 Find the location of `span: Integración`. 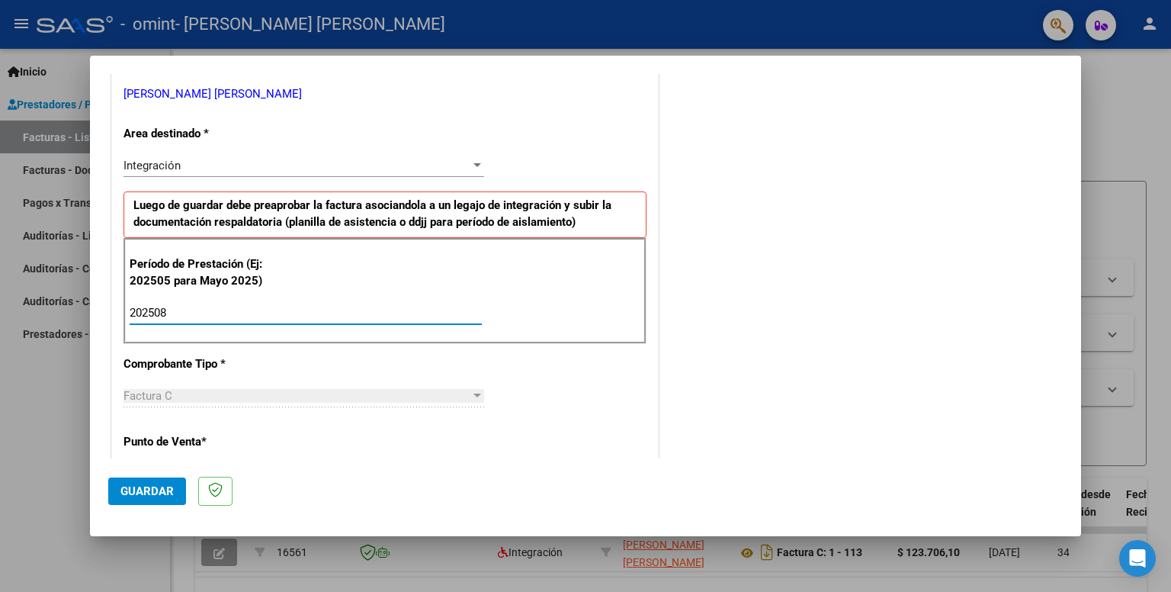

span: Integración is located at coordinates (152, 165).